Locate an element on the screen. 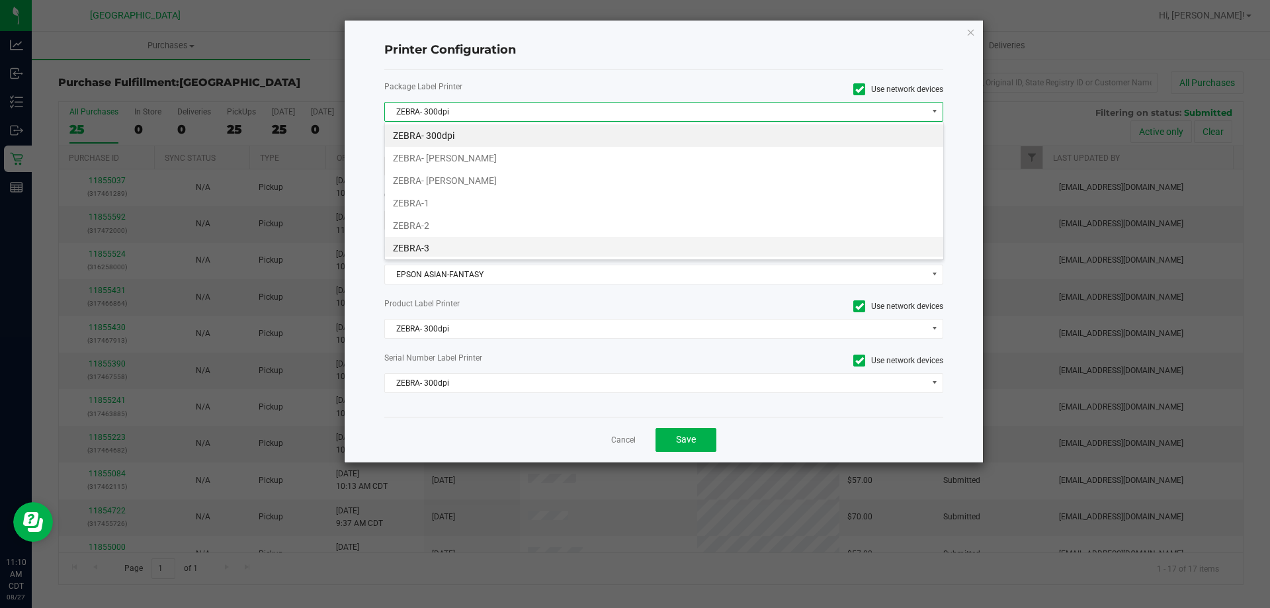  span: Save is located at coordinates (686, 439).